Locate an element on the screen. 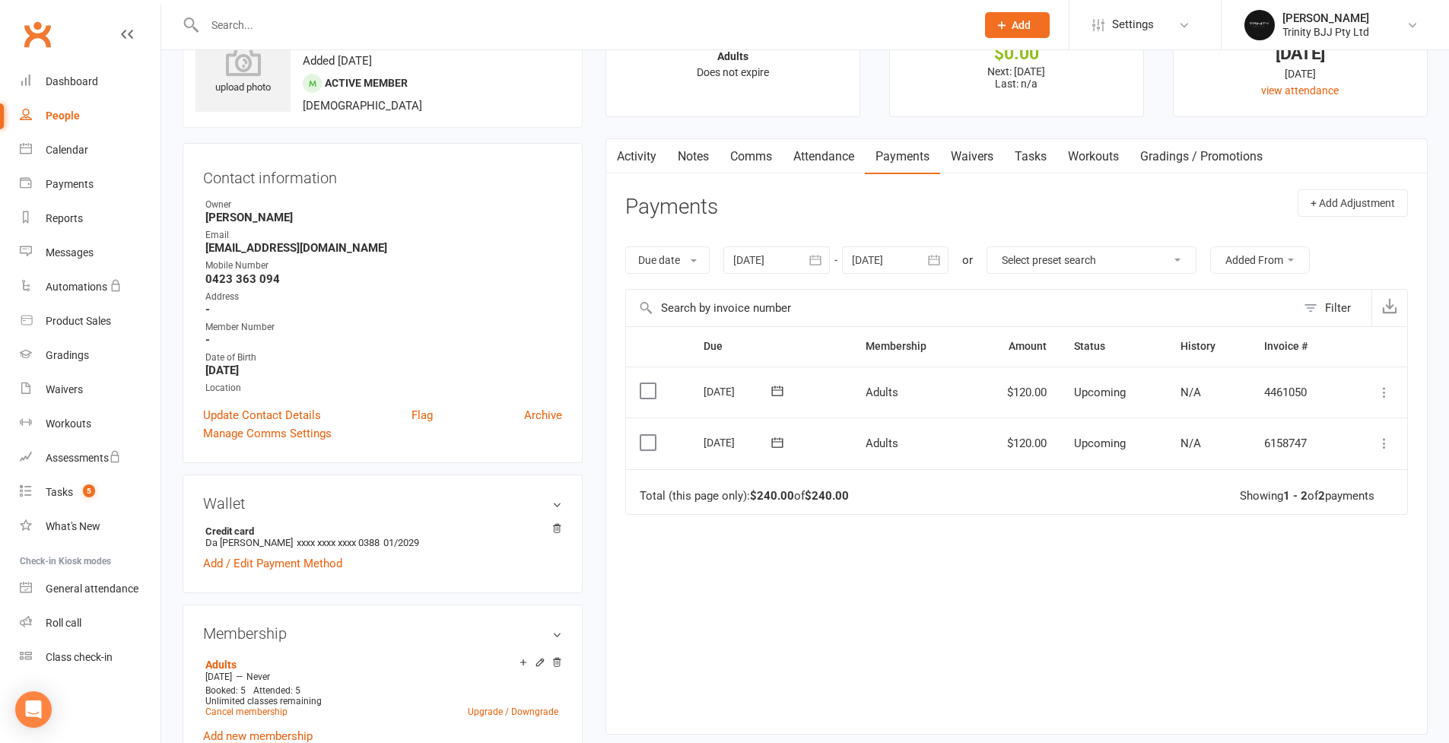 The width and height of the screenshot is (1449, 743). div: Member Number is located at coordinates (383, 327).